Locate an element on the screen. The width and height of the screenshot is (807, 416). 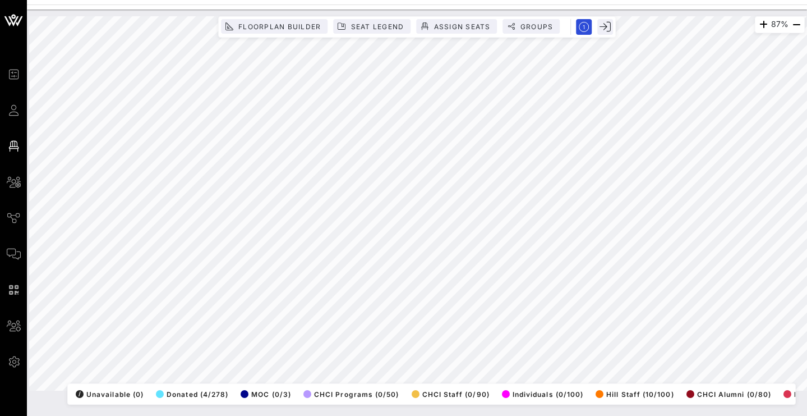
span: Individuals (0/100) is located at coordinates (543, 394).